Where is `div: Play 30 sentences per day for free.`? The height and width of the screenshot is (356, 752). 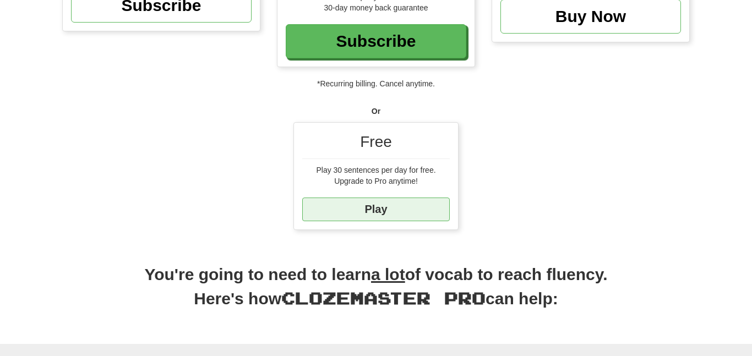 div: Play 30 sentences per day for free. is located at coordinates (376, 170).